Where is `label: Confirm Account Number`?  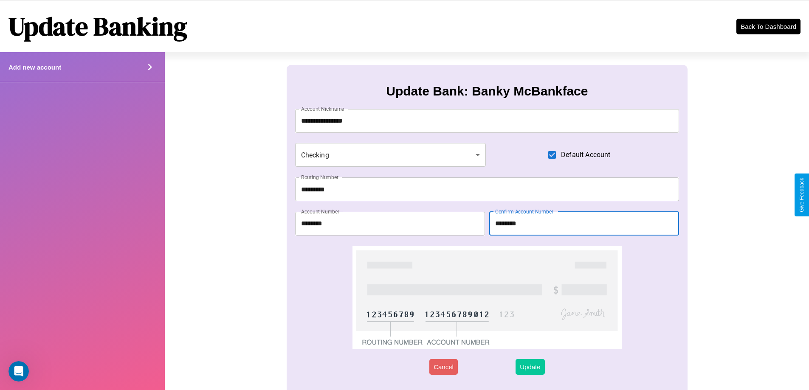 label: Confirm Account Number is located at coordinates (524, 212).